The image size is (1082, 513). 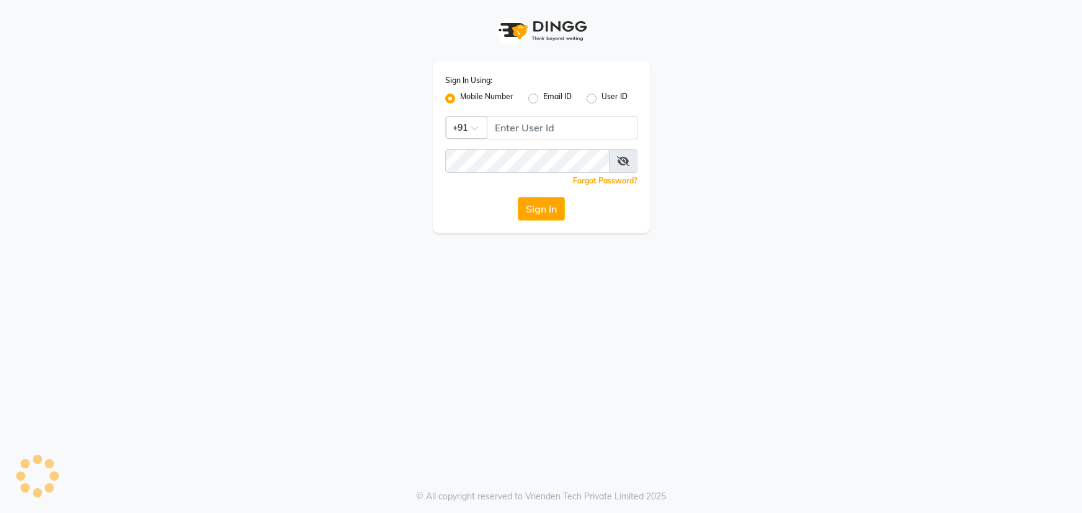 I want to click on img: logo1.svg, so click(x=541, y=30).